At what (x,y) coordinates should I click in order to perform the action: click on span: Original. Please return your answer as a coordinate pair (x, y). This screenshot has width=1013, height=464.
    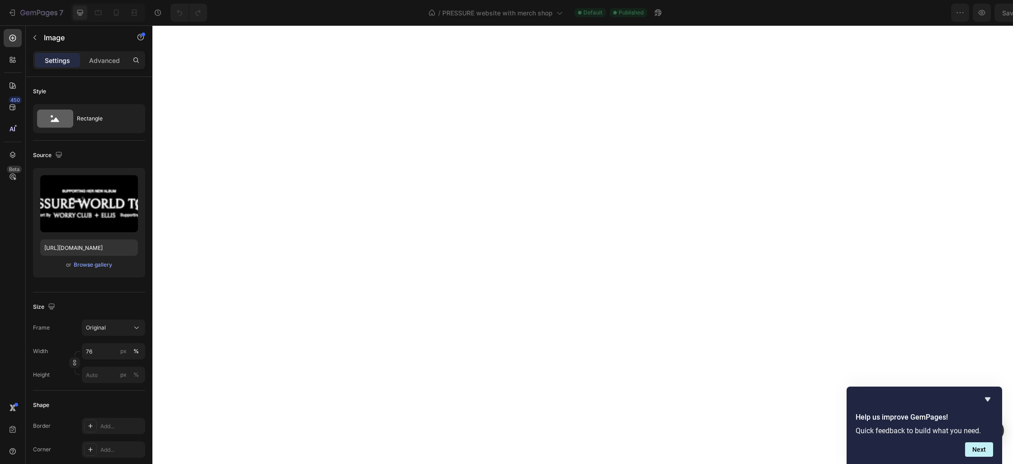
    Looking at the image, I should click on (96, 327).